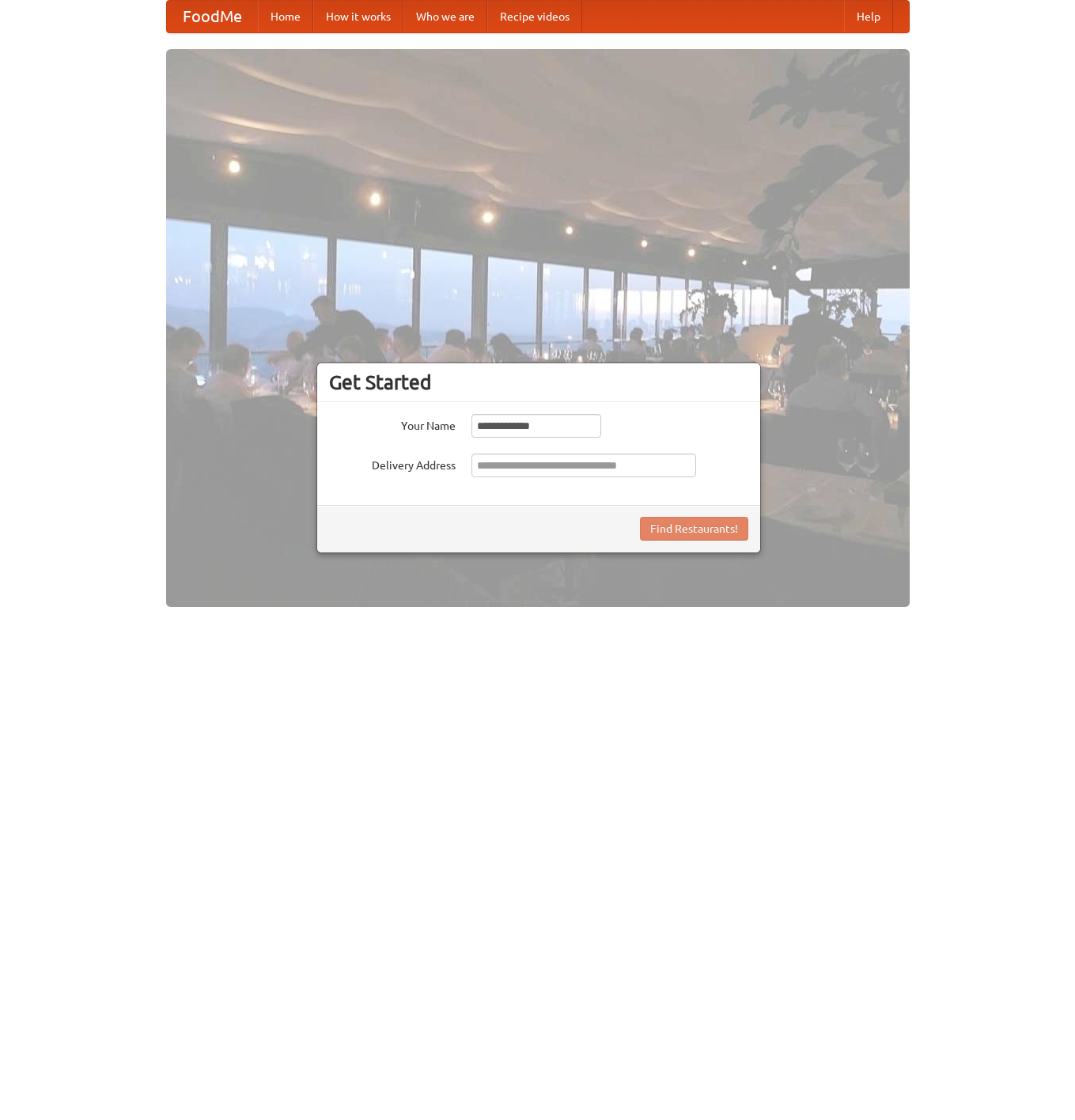 The width and height of the screenshot is (1075, 1120). What do you see at coordinates (535, 17) in the screenshot?
I see `a: Recipe videos` at bounding box center [535, 17].